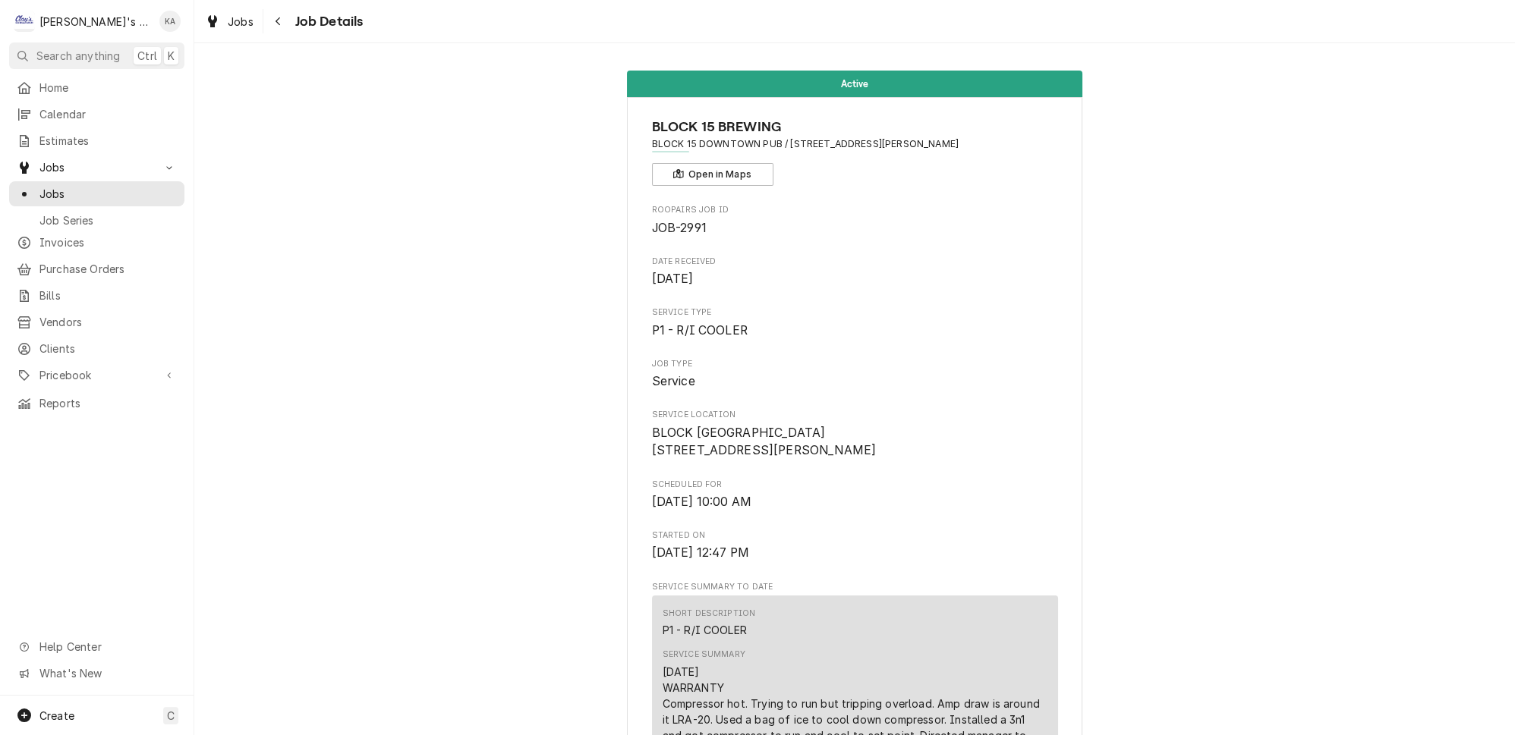  What do you see at coordinates (108, 269) in the screenshot?
I see `span: Purchase Orders` at bounding box center [108, 269].